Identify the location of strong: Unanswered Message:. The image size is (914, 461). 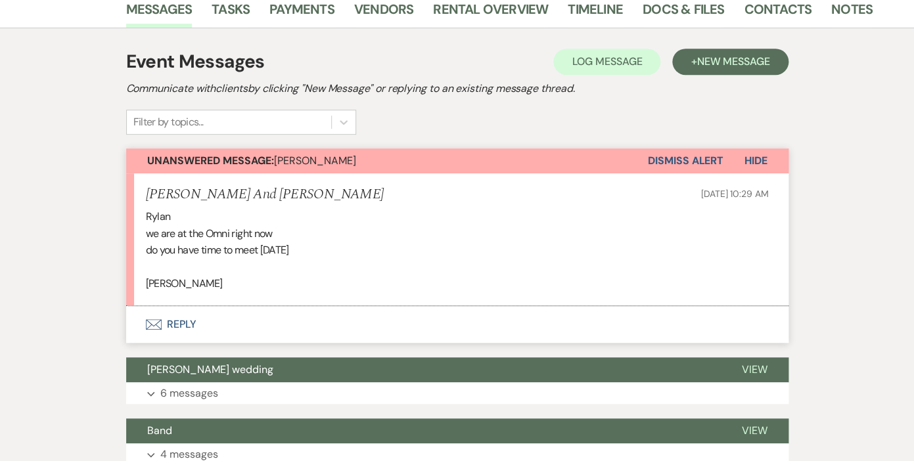
(210, 160).